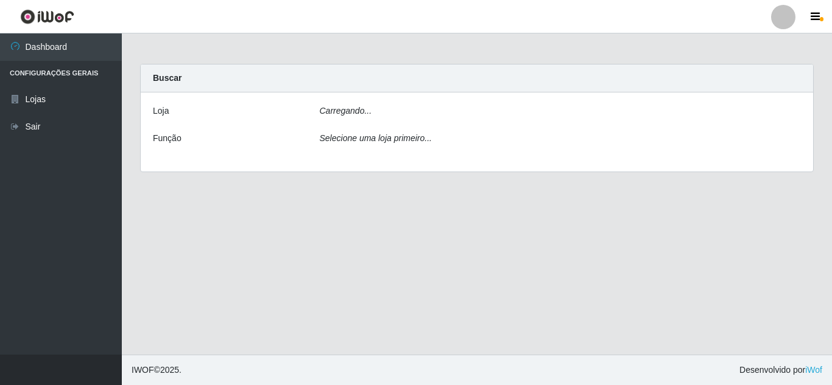 Image resolution: width=832 pixels, height=385 pixels. What do you see at coordinates (47, 16) in the screenshot?
I see `img: CoreUI Logo` at bounding box center [47, 16].